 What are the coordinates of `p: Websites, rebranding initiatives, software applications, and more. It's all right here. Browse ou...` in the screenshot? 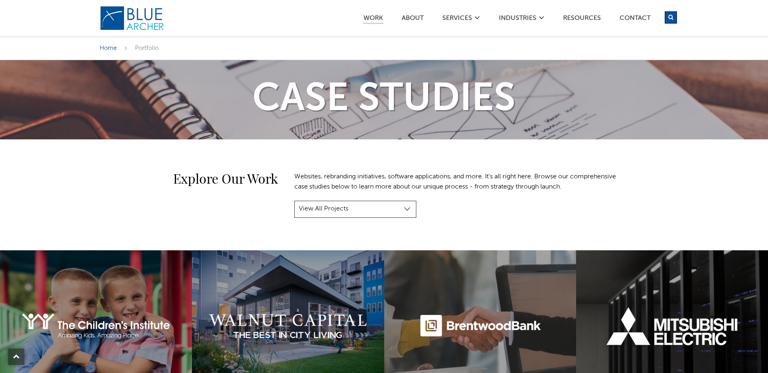 It's located at (457, 182).